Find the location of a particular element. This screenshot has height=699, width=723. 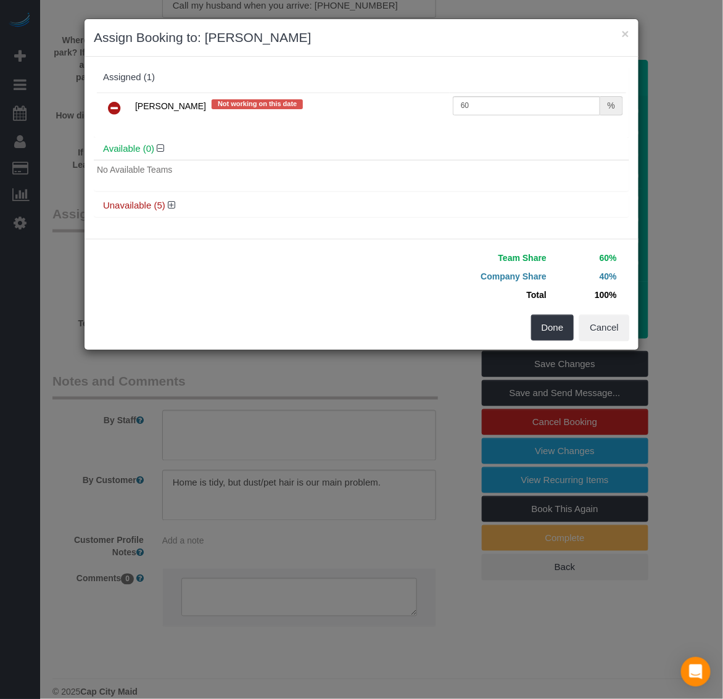

button: Done is located at coordinates (553, 328).